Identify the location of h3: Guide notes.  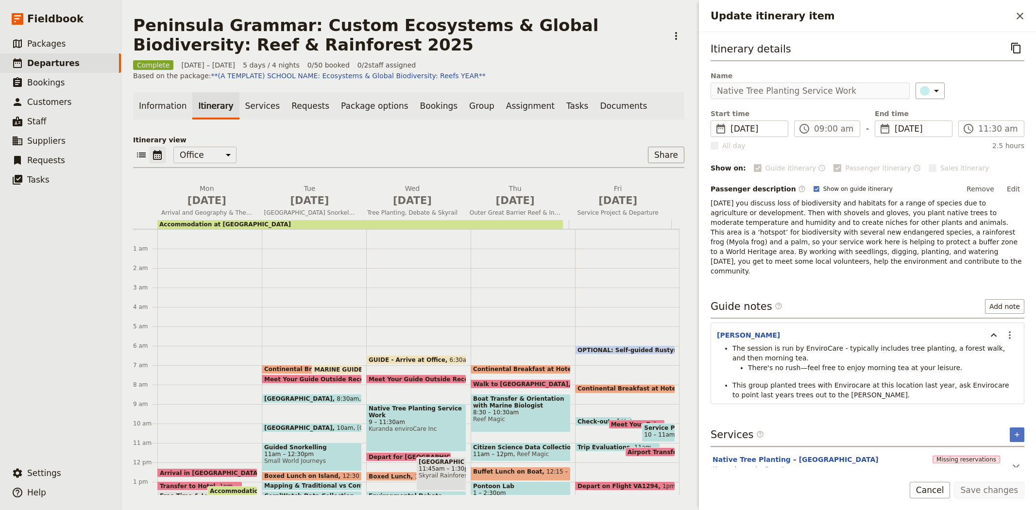
(746, 306).